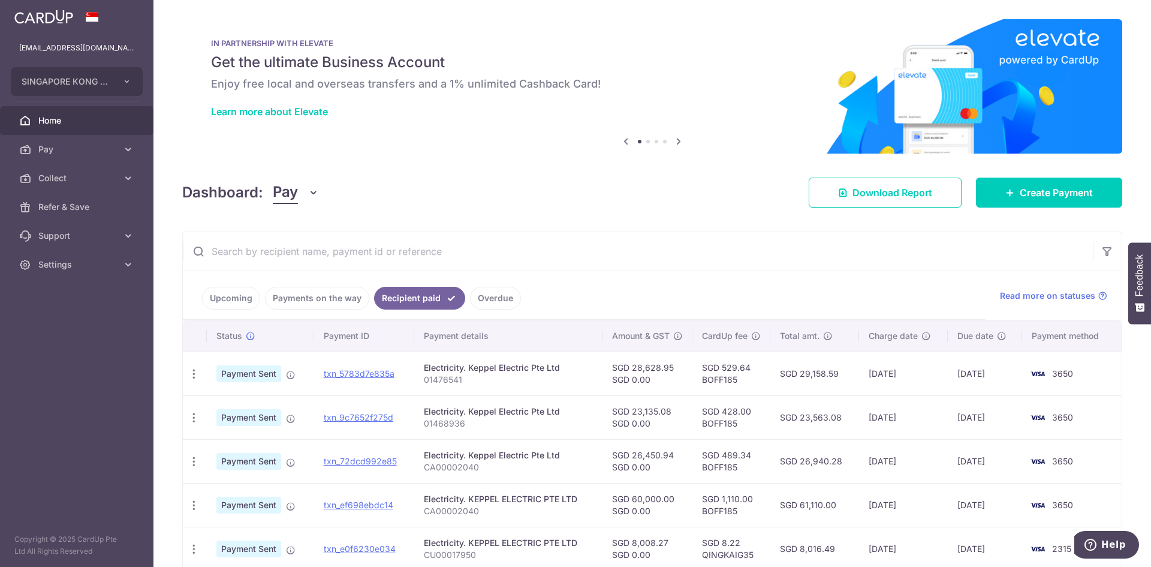  I want to click on a: txn_9c7652f275d, so click(359, 417).